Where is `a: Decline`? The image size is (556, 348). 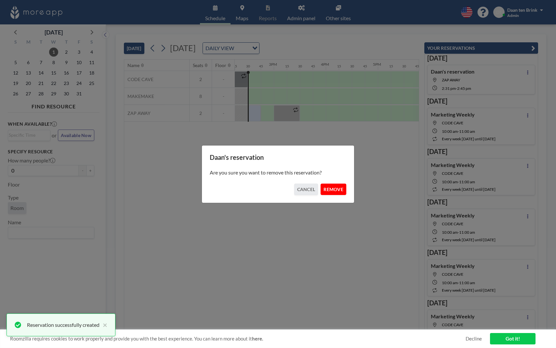
a: Decline is located at coordinates (474, 338).